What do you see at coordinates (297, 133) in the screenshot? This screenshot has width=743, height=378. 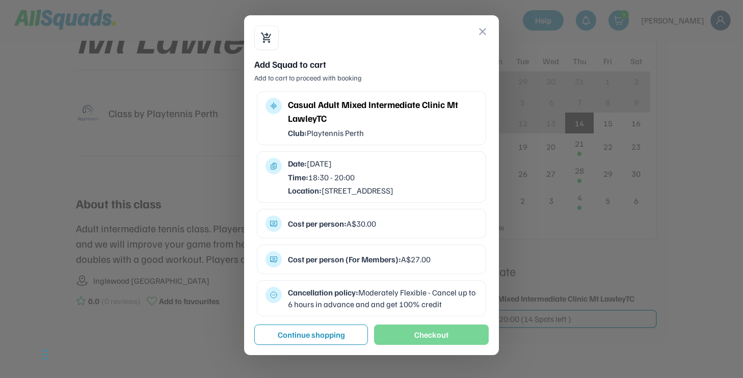 I see `strong: Club:` at bounding box center [297, 133].